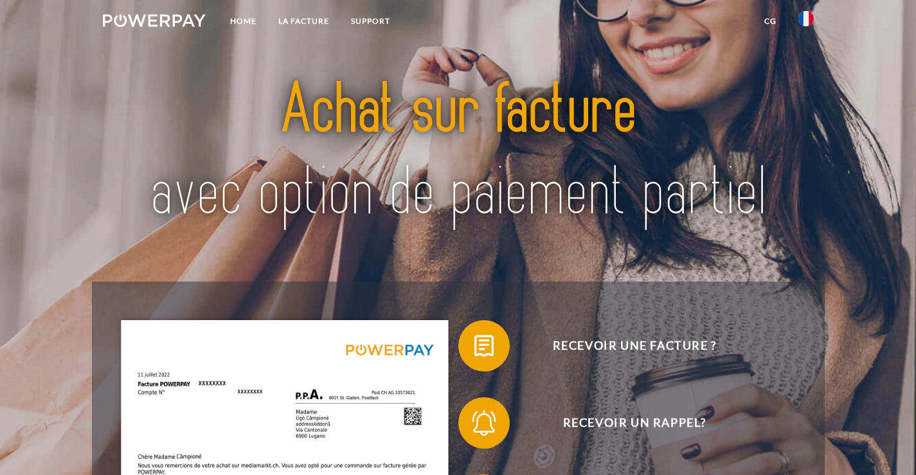 The width and height of the screenshot is (916, 475). I want to click on a: Recevoir un rappel?, so click(625, 423).